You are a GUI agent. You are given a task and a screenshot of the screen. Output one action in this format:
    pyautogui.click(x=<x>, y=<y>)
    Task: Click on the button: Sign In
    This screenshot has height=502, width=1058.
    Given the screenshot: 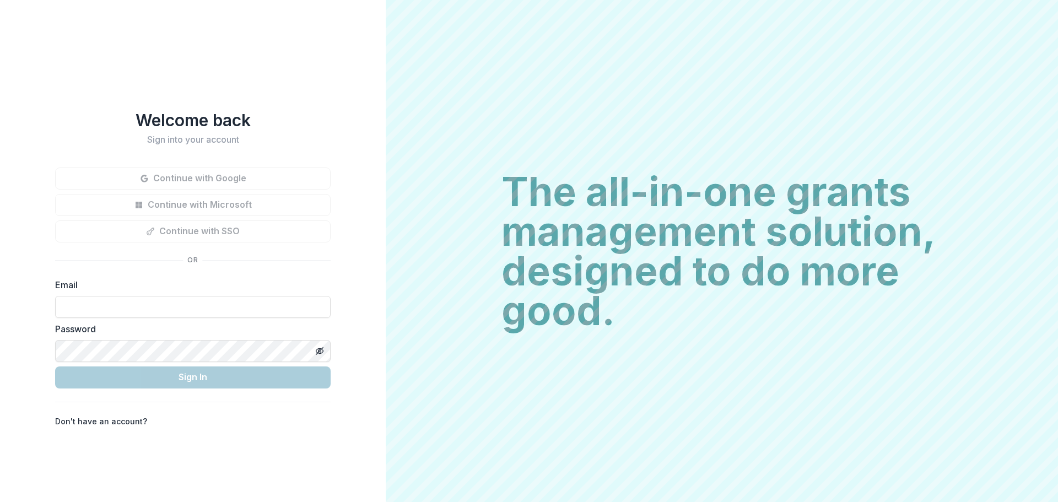 What is the action you would take?
    pyautogui.click(x=193, y=377)
    